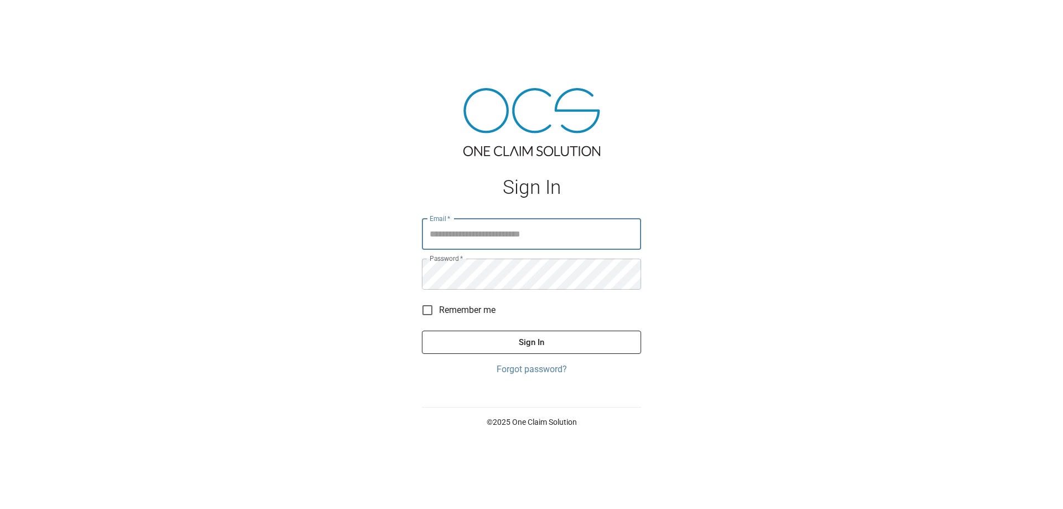 The height and width of the screenshot is (509, 1063). Describe the element at coordinates (531, 122) in the screenshot. I see `img: ocs-logo-tra.png` at that location.